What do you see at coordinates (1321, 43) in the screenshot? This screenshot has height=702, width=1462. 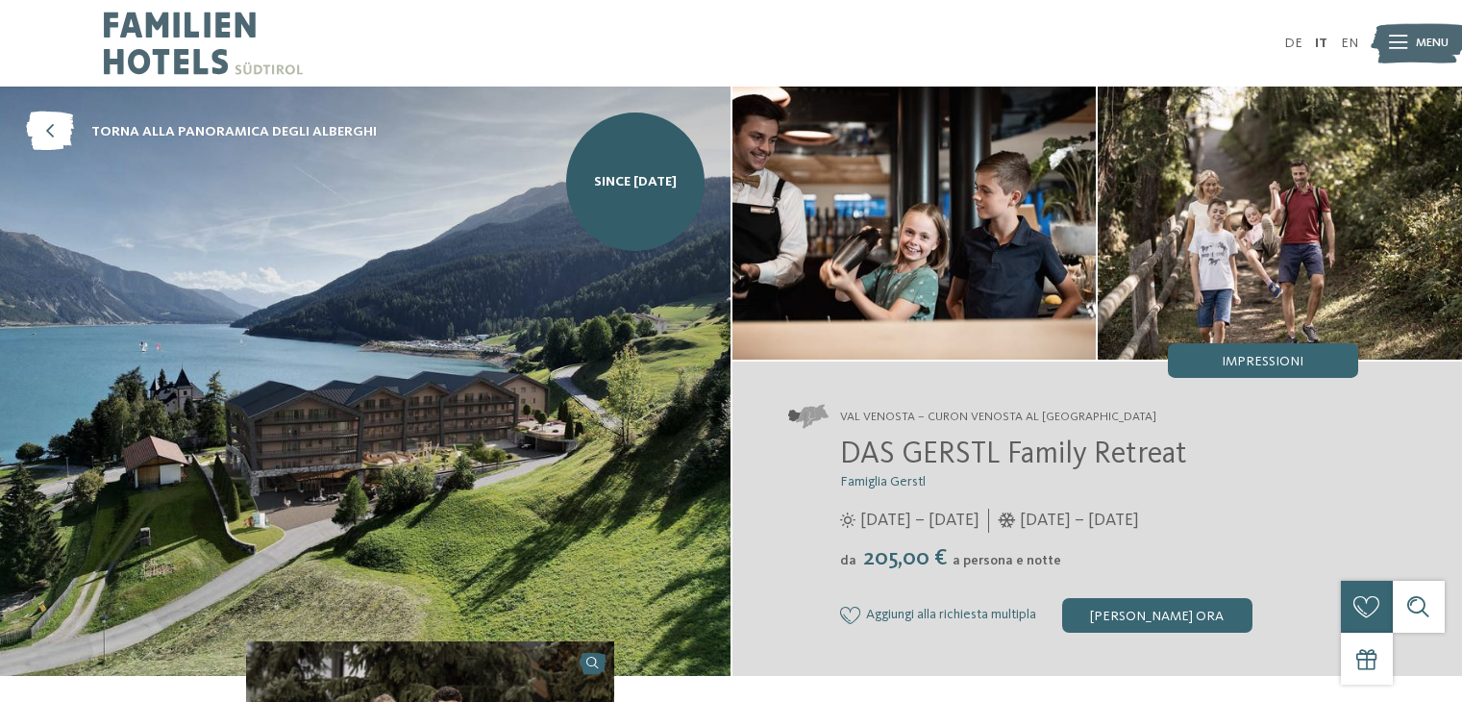 I see `a: IT` at bounding box center [1321, 43].